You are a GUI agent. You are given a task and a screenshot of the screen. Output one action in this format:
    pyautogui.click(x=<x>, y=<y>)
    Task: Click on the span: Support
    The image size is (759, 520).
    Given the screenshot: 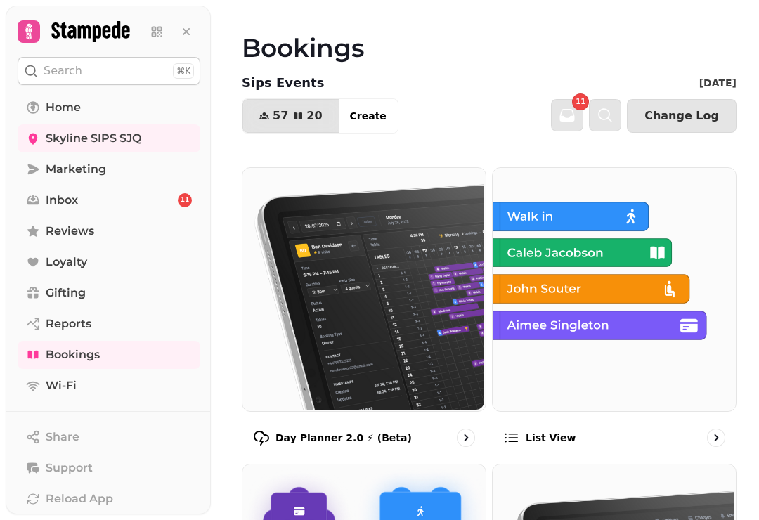 What is the action you would take?
    pyautogui.click(x=69, y=468)
    